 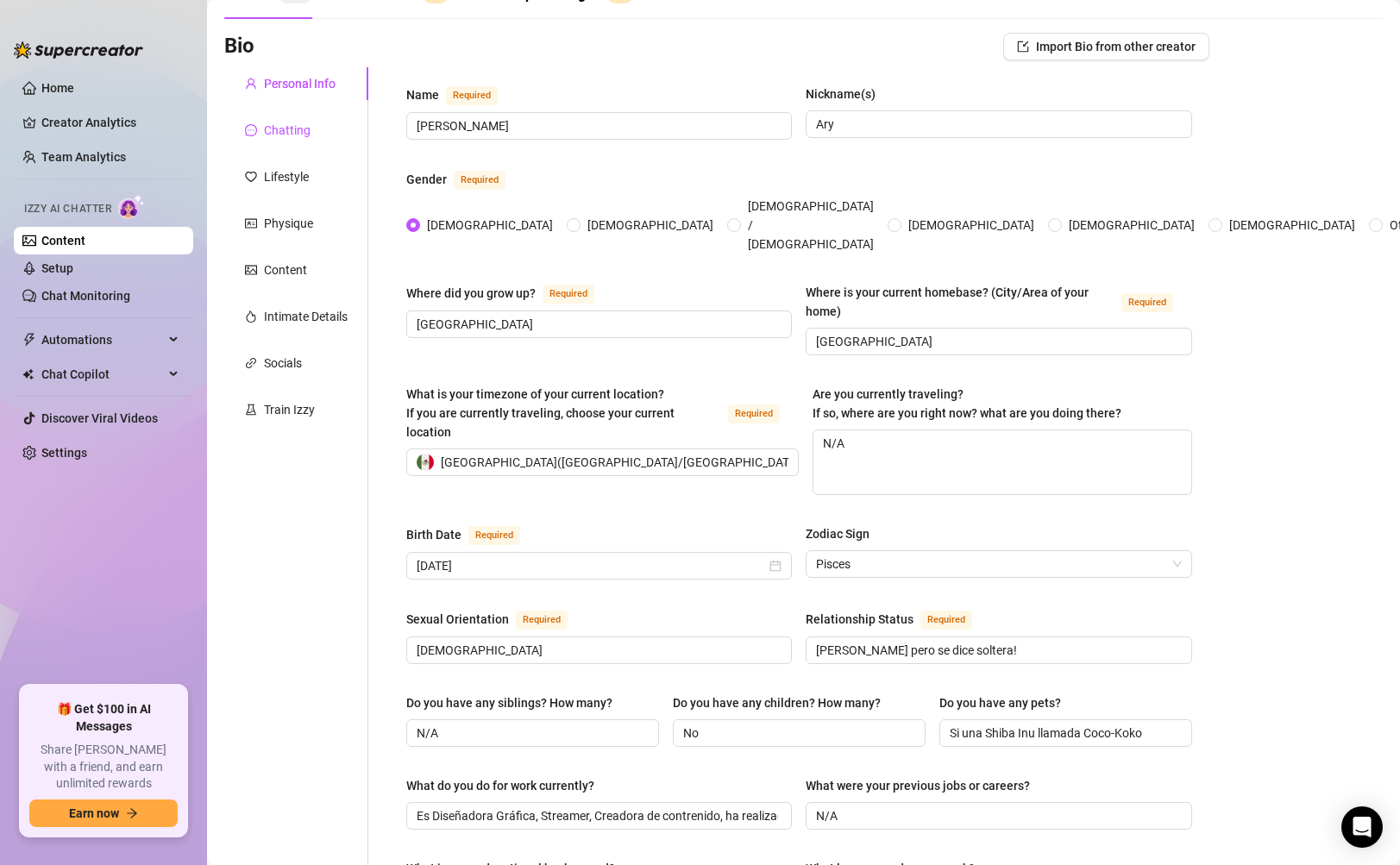 What do you see at coordinates (597, 324) in the screenshot?
I see `input: Where did you grow up?` at bounding box center [597, 324].